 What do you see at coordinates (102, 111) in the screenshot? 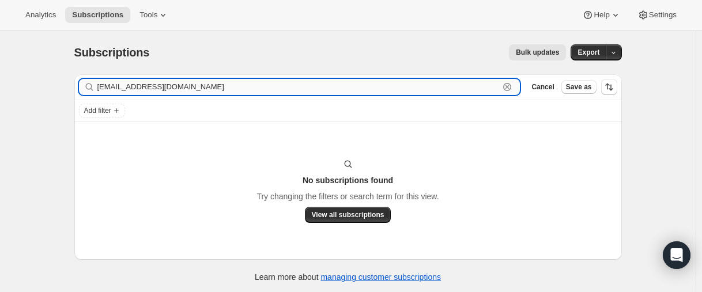
I see `button: Add filter` at bounding box center [102, 111].